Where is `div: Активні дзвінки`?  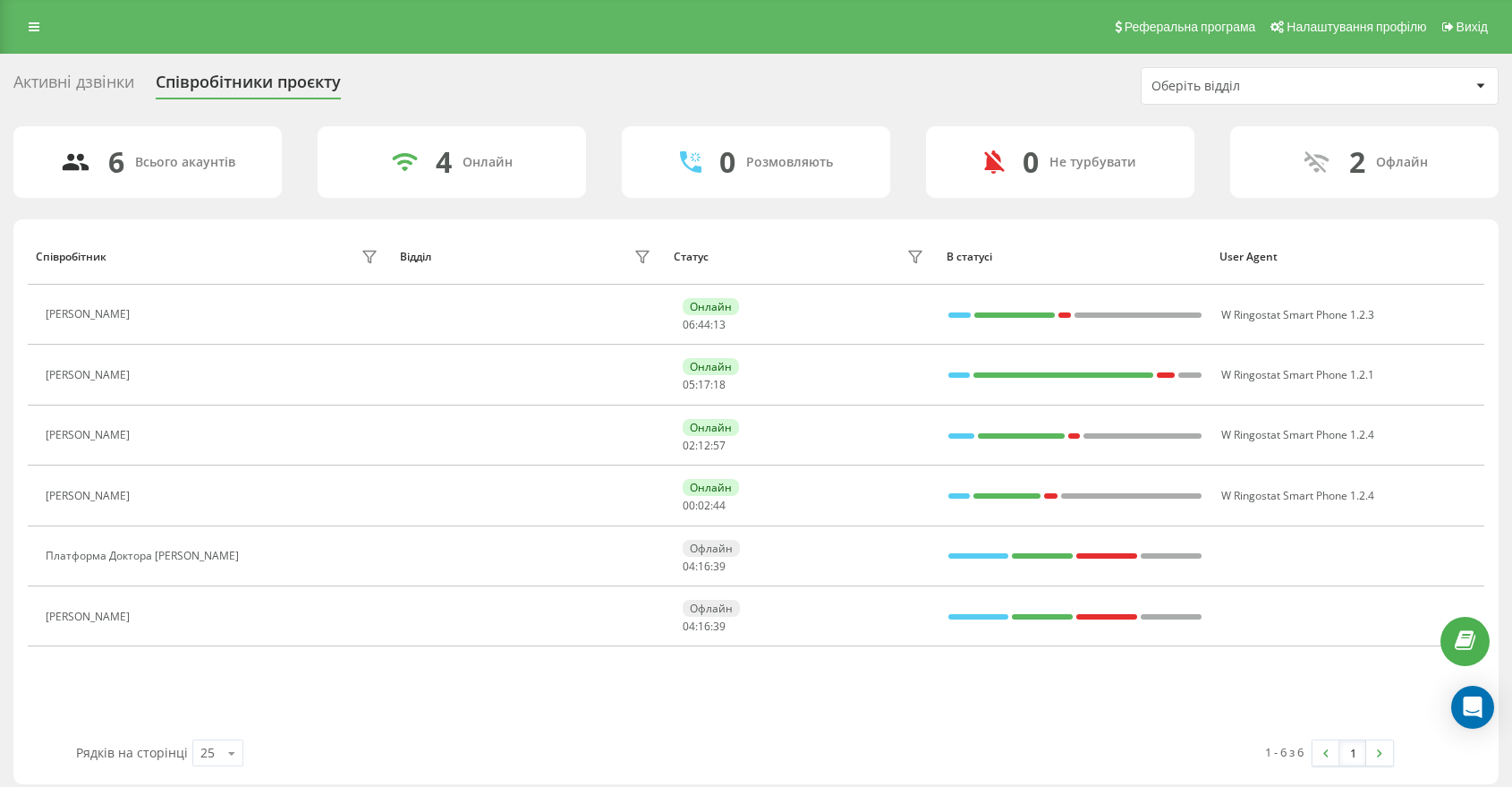 div: Активні дзвінки is located at coordinates (74, 86).